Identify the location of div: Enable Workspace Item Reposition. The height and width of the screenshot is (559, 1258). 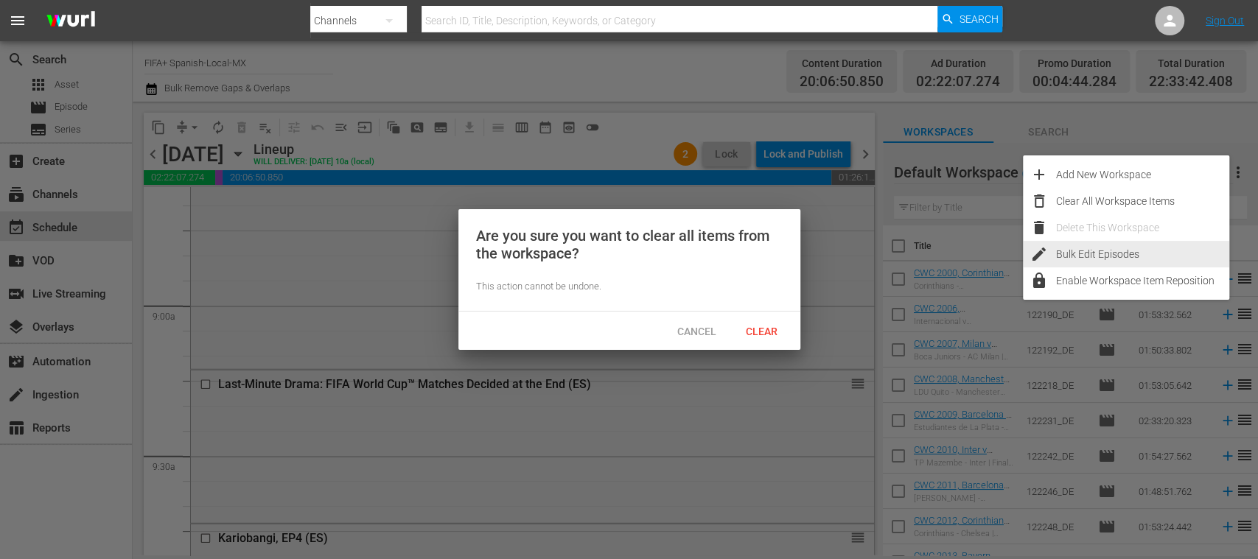
(1142, 281).